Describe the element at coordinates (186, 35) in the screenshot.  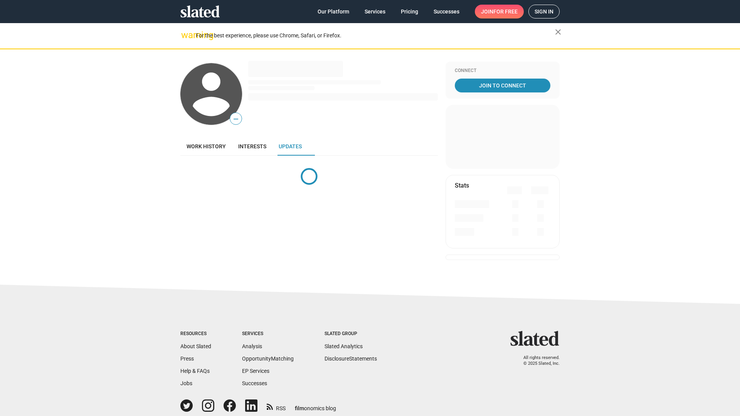
I see `mat-icon: warning` at that location.